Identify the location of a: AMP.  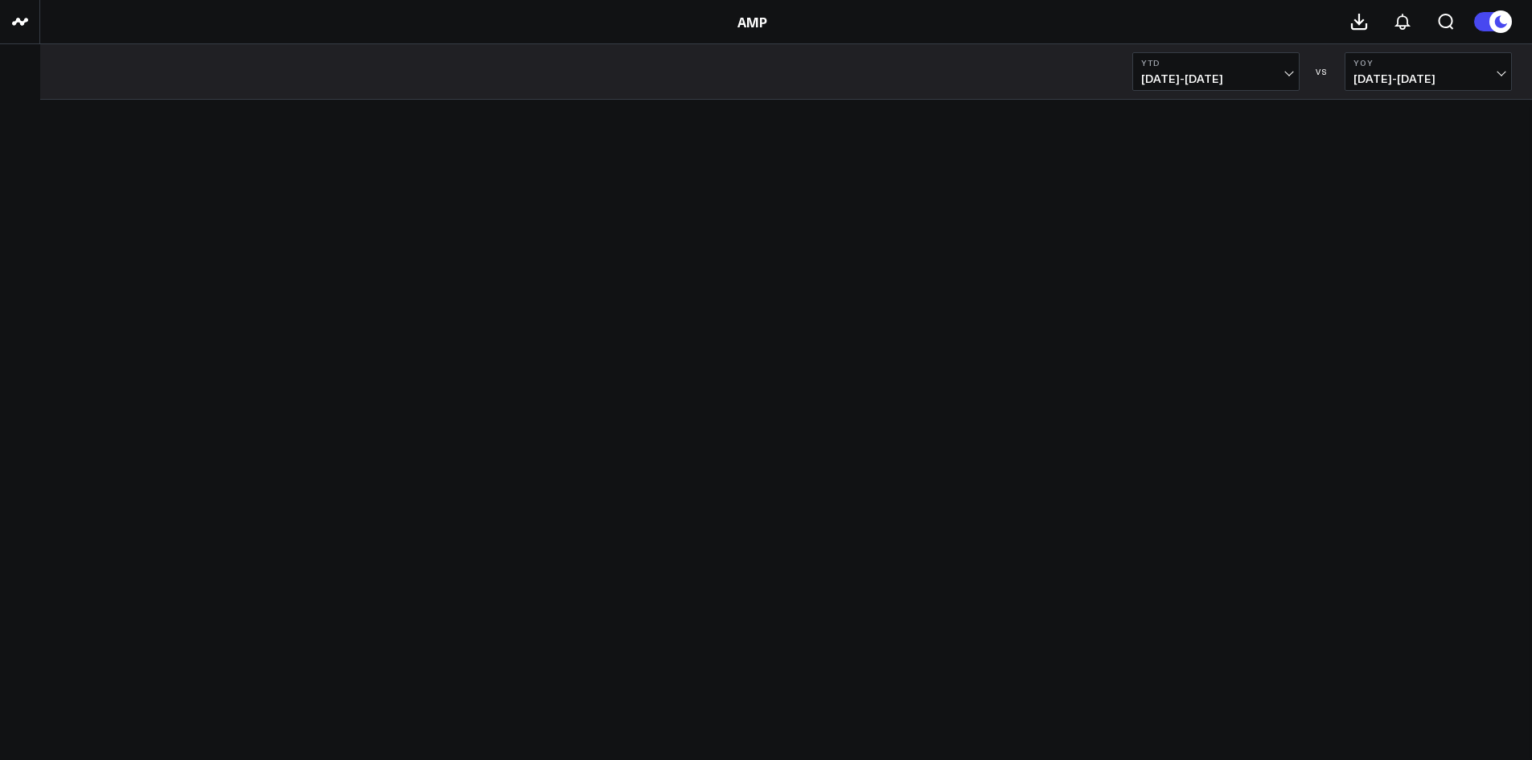
(752, 22).